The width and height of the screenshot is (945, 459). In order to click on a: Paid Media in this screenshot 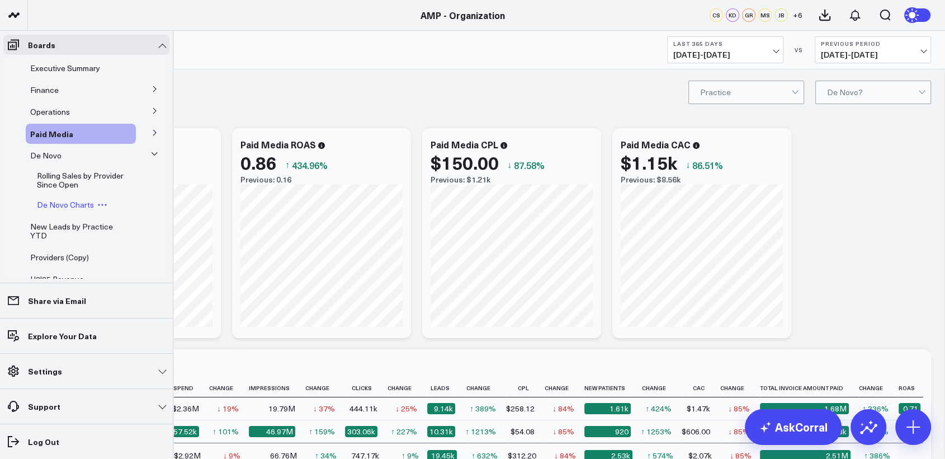, I will do `click(51, 134)`.